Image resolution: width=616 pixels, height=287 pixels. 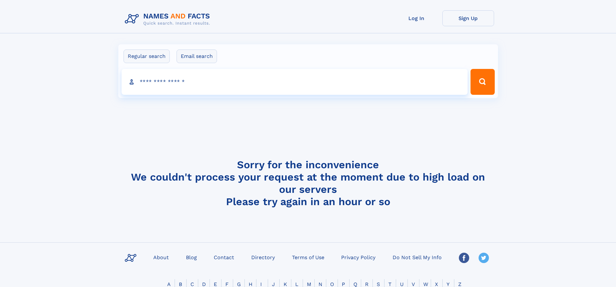 I want to click on img: Facebook, so click(x=464, y=258).